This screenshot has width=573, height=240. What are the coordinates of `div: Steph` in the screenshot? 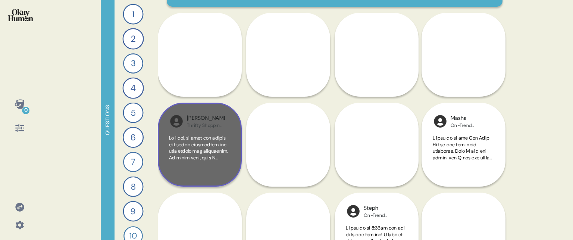 It's located at (382, 208).